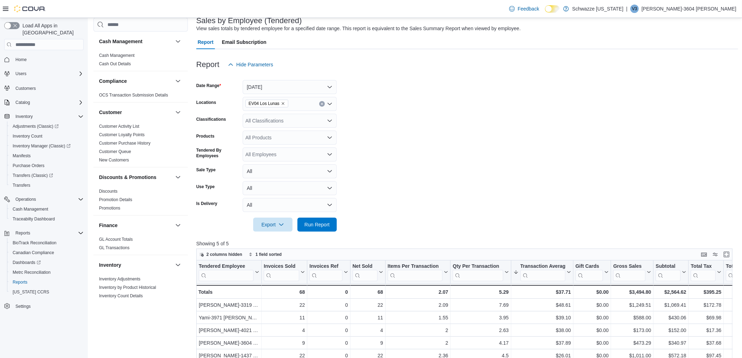 This screenshot has width=742, height=358. Describe the element at coordinates (26, 199) in the screenshot. I see `button: Operations` at that location.